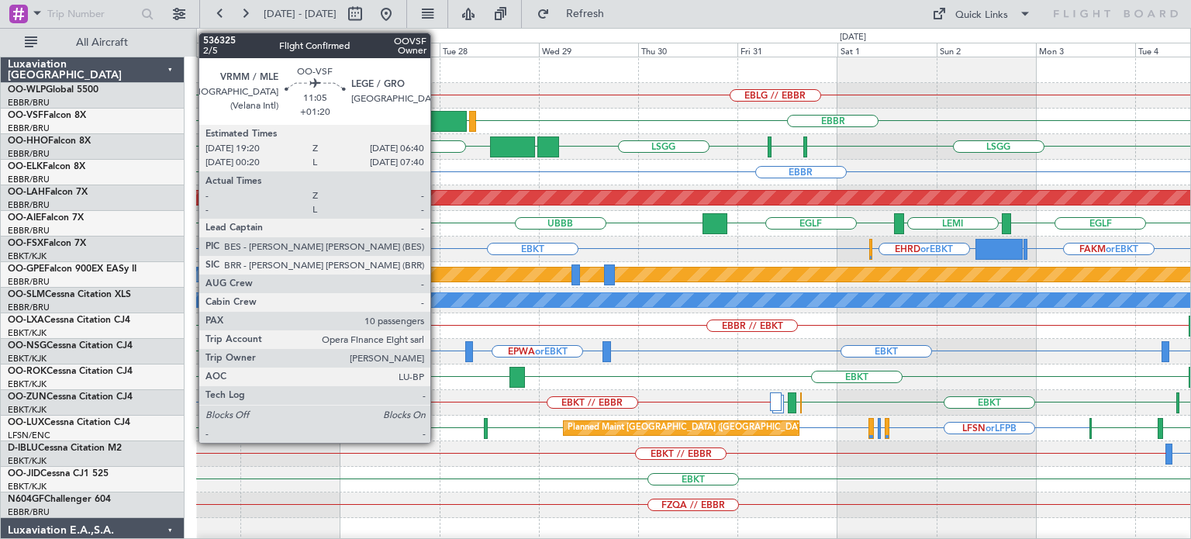  What do you see at coordinates (102, 43) in the screenshot?
I see `span: All Aircraft` at bounding box center [102, 43].